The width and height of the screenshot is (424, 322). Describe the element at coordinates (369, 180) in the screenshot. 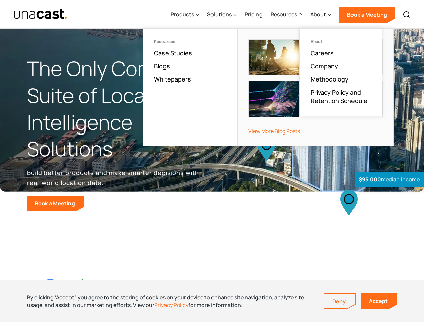

I see `strong: $95,000` at that location.